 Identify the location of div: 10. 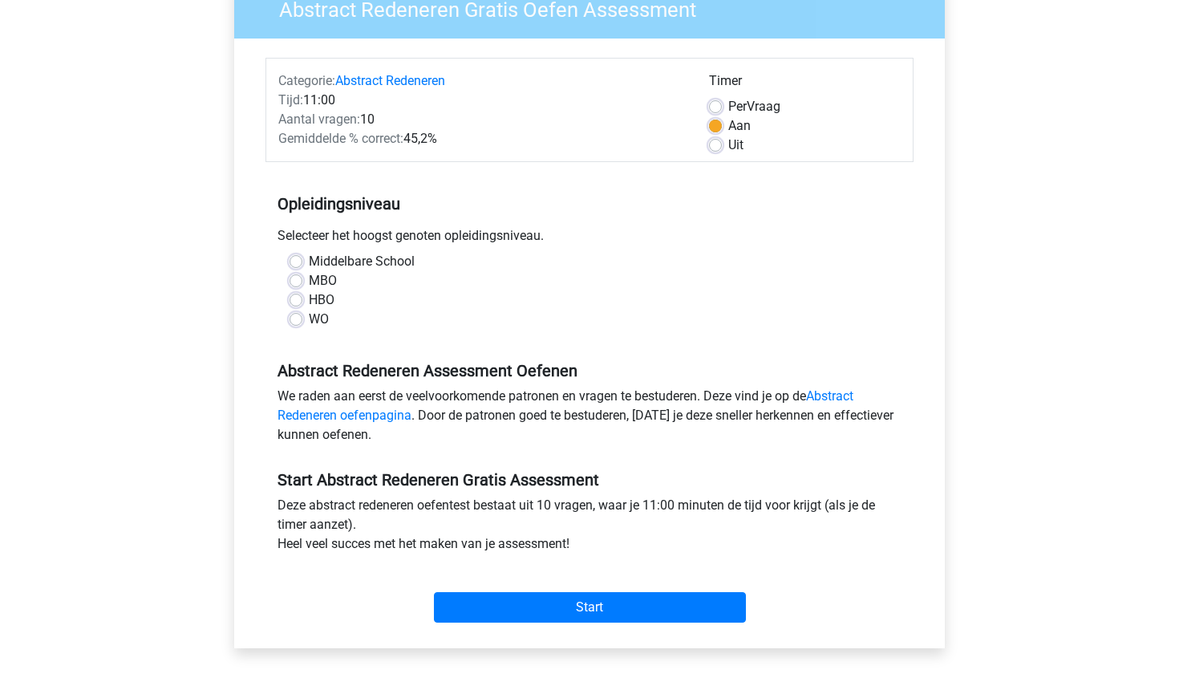
(481, 119).